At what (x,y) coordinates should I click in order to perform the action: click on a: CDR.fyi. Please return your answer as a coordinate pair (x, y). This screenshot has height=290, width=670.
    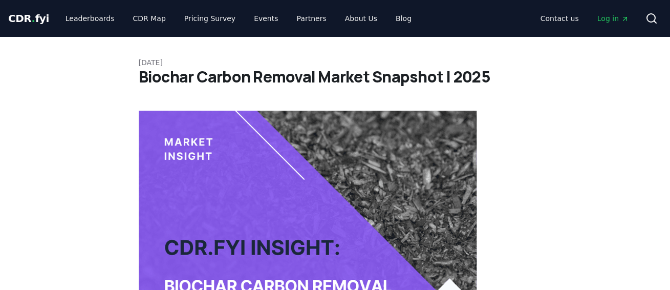
    Looking at the image, I should click on (29, 18).